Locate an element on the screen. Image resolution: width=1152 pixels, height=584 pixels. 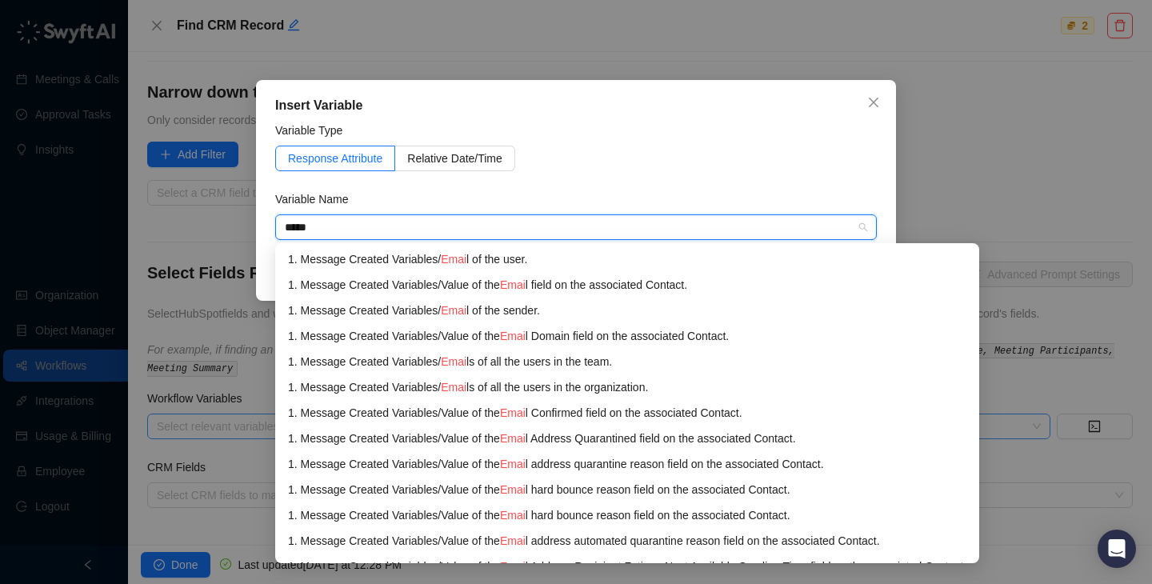
span: Response Attribute is located at coordinates (335, 158).